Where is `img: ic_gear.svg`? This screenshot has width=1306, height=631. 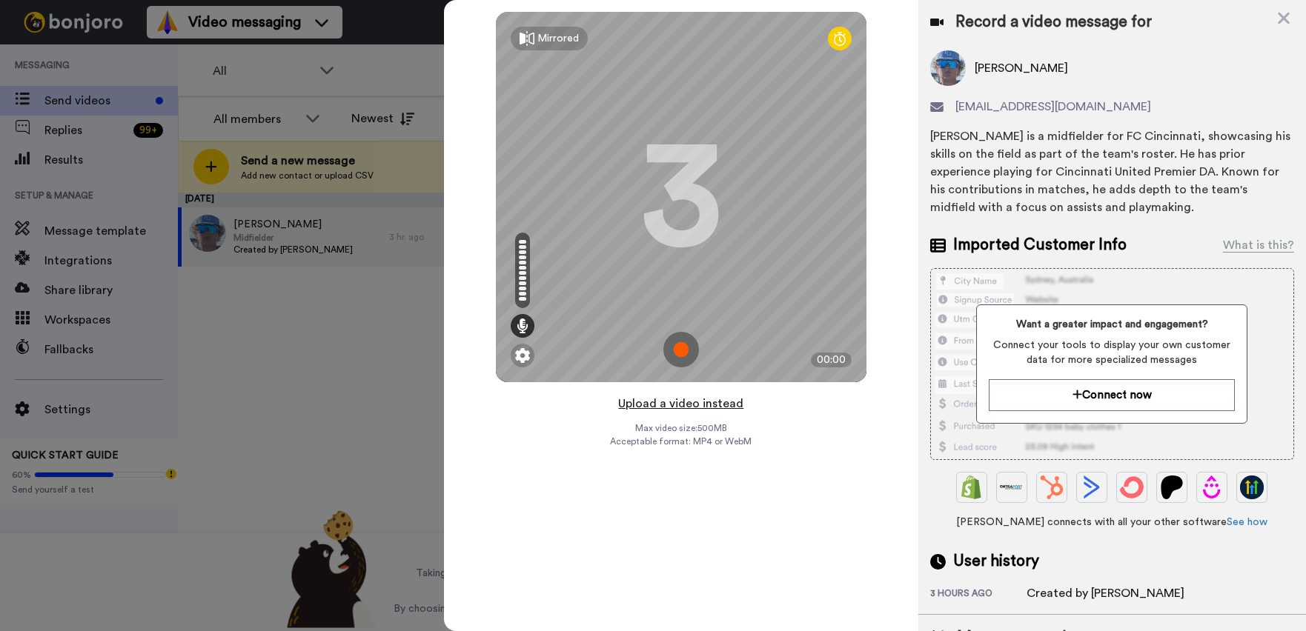 img: ic_gear.svg is located at coordinates (522, 356).